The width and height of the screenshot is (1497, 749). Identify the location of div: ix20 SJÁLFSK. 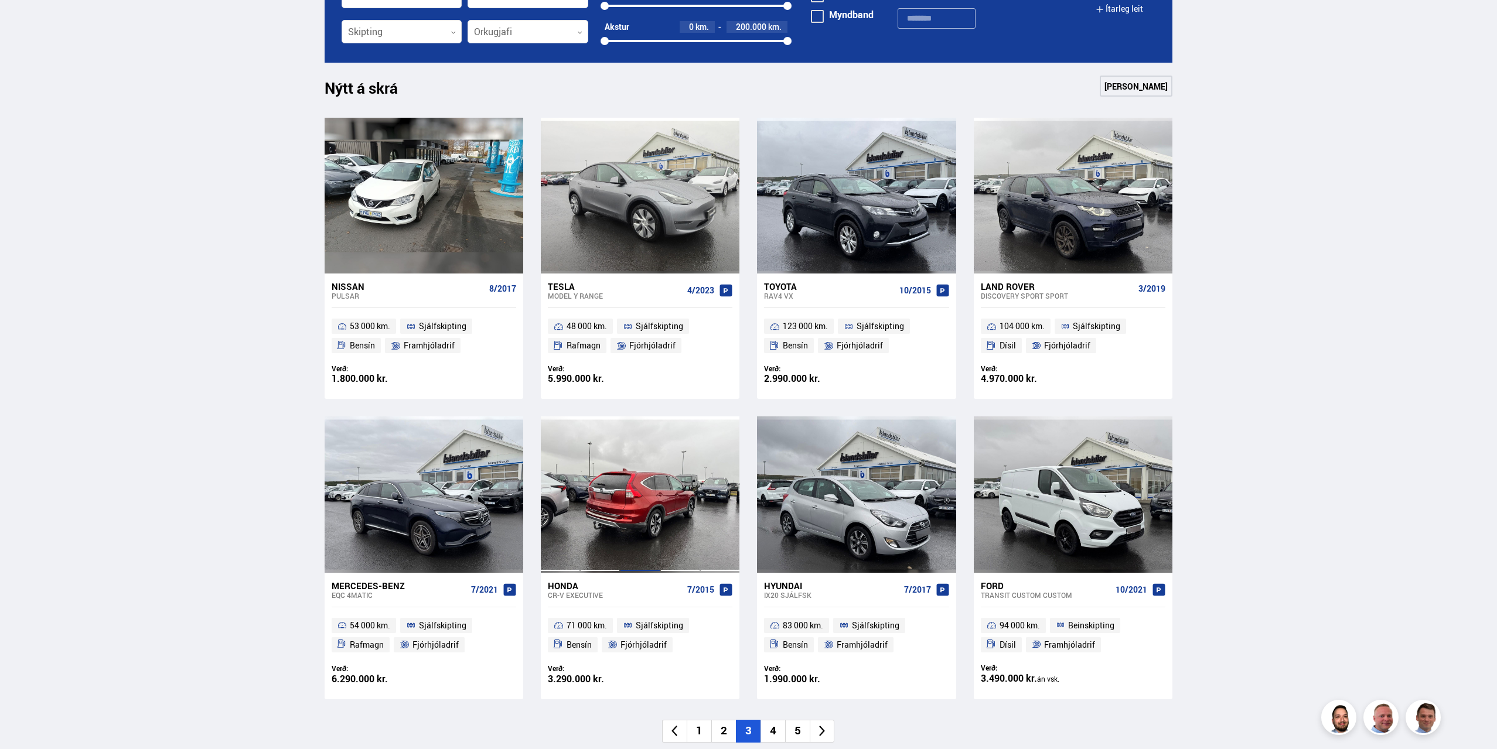
(831, 595).